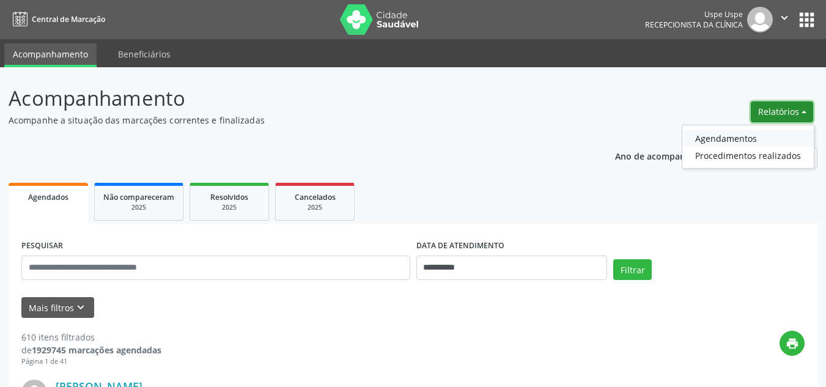  I want to click on a: Acompanhamento, so click(50, 55).